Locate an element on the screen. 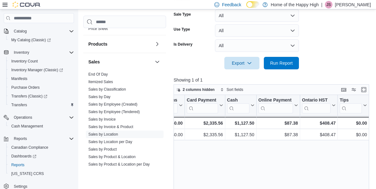 This screenshot has width=376, height=189. span: JS is located at coordinates (329, 5).